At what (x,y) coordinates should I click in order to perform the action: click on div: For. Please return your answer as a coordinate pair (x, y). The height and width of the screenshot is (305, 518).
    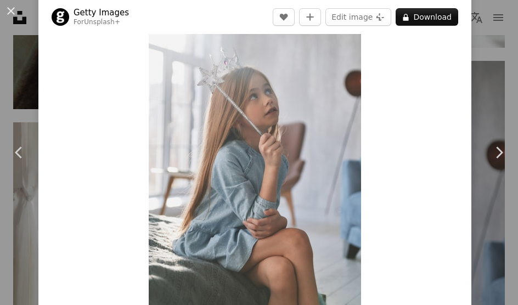
    Looking at the image, I should click on (101, 22).